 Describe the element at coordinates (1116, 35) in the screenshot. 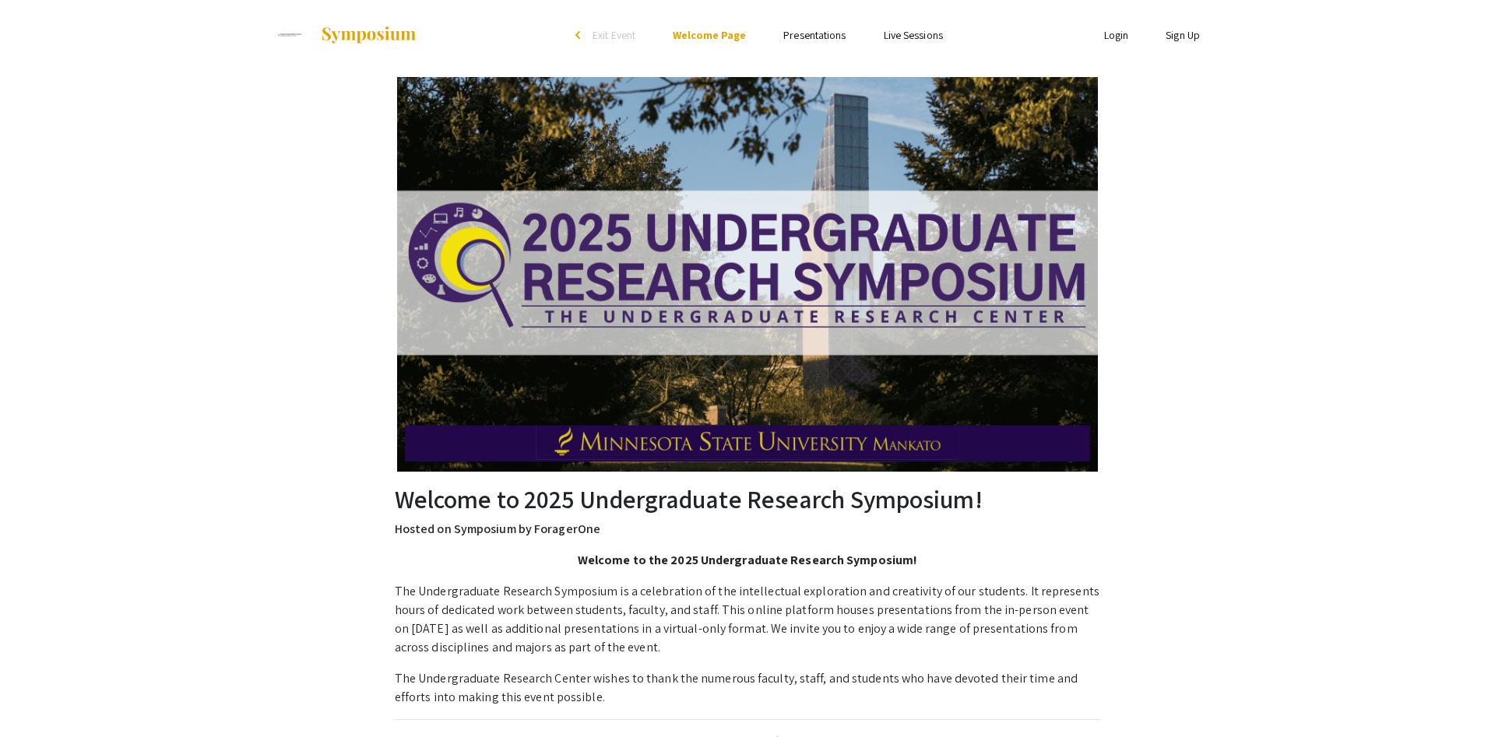

I see `a: Login` at that location.